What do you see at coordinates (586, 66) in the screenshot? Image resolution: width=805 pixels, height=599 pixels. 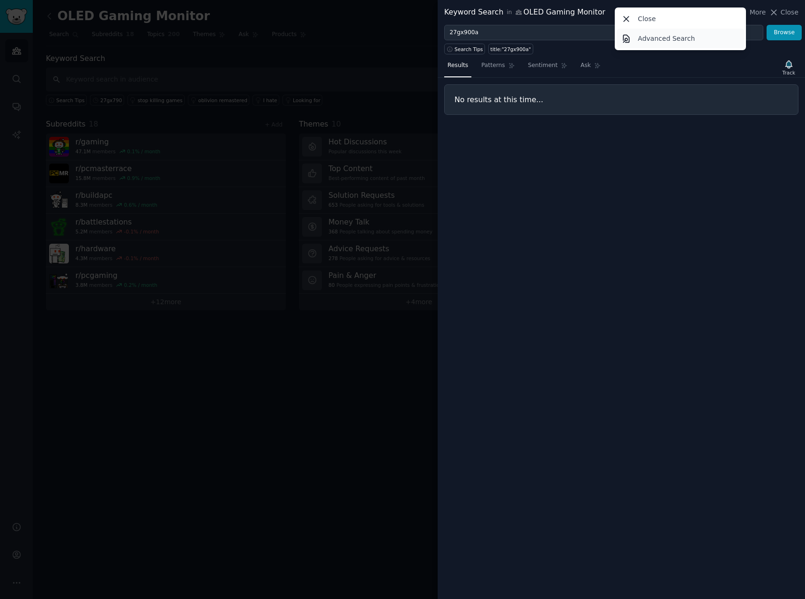 I see `span: Ask` at bounding box center [586, 66].